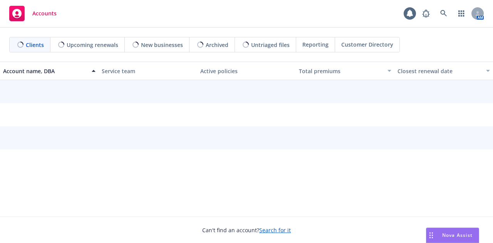 Image resolution: width=493 pixels, height=243 pixels. What do you see at coordinates (148, 71) in the screenshot?
I see `button: Service team` at bounding box center [148, 71].